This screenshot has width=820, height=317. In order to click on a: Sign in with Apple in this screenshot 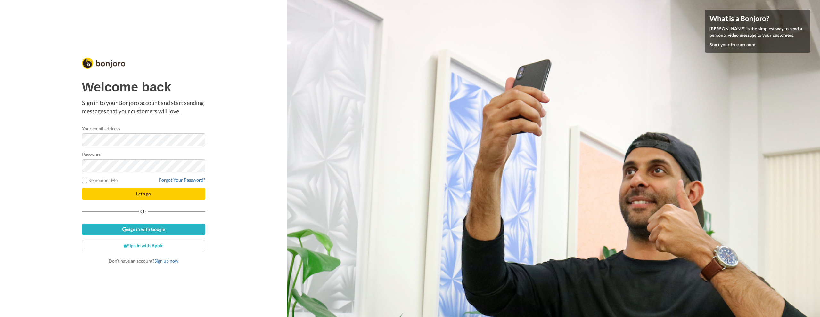, I will do `click(144, 246)`.